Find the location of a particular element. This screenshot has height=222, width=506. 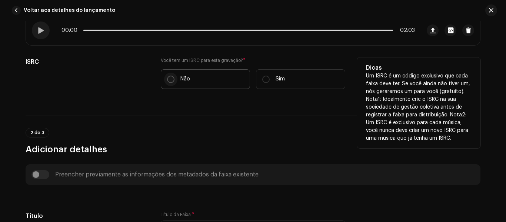

label: Você tem um ISRC para esta gravação? is located at coordinates (253, 60).